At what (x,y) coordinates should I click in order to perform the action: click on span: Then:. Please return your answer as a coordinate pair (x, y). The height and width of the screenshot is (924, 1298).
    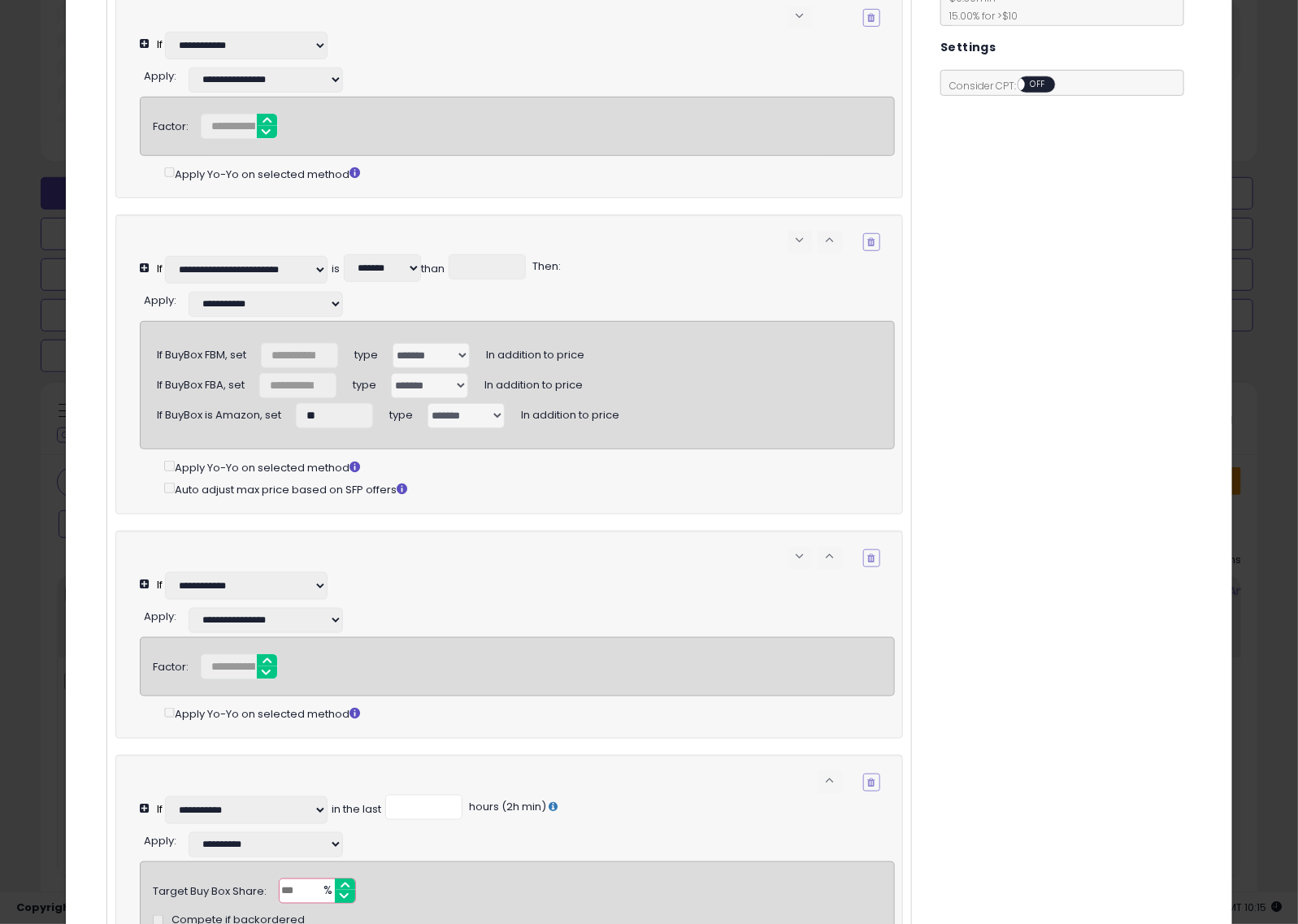
    Looking at the image, I should click on (545, 266).